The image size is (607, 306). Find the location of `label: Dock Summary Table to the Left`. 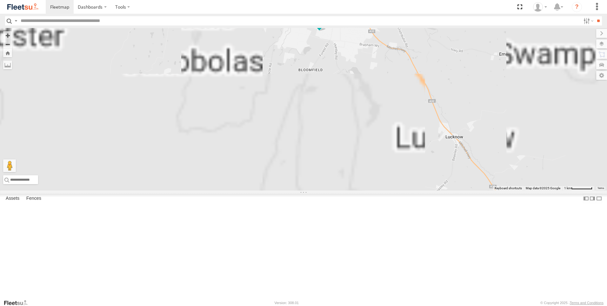

label: Dock Summary Table to the Left is located at coordinates (586, 198).